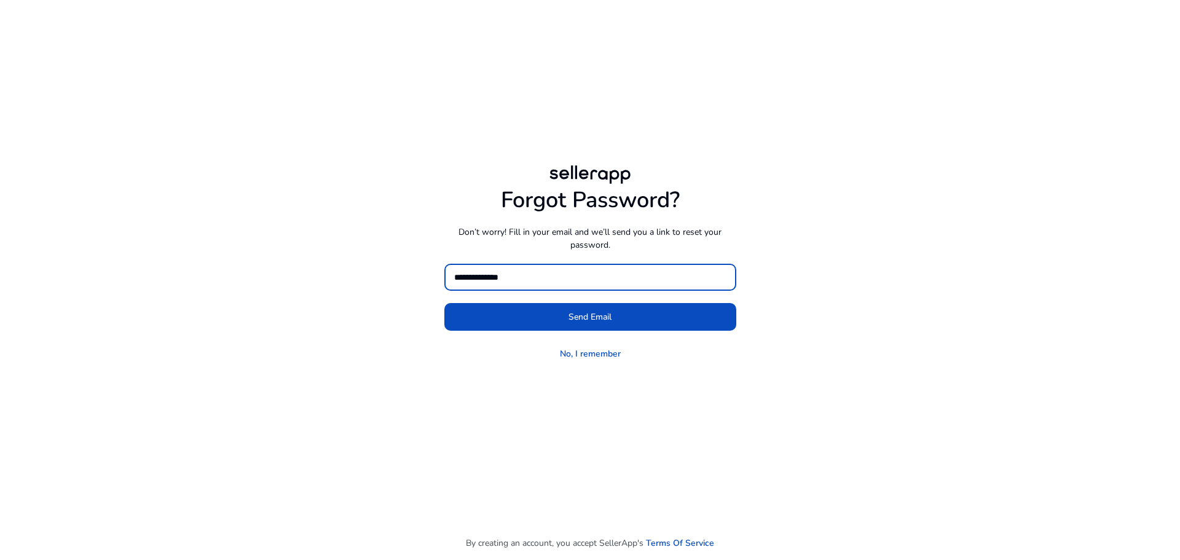 The image size is (1180, 560). Describe the element at coordinates (590, 317) in the screenshot. I see `span: Send Email` at that location.